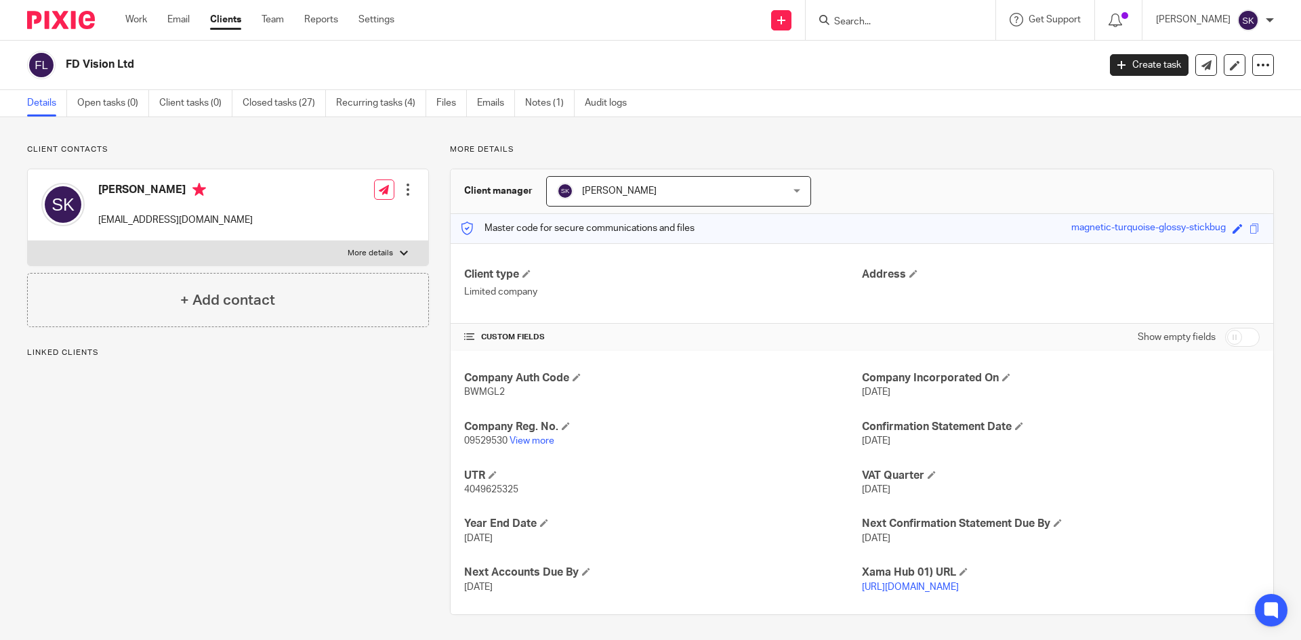 The width and height of the screenshot is (1301, 640). What do you see at coordinates (451, 103) in the screenshot?
I see `a: Files` at bounding box center [451, 103].